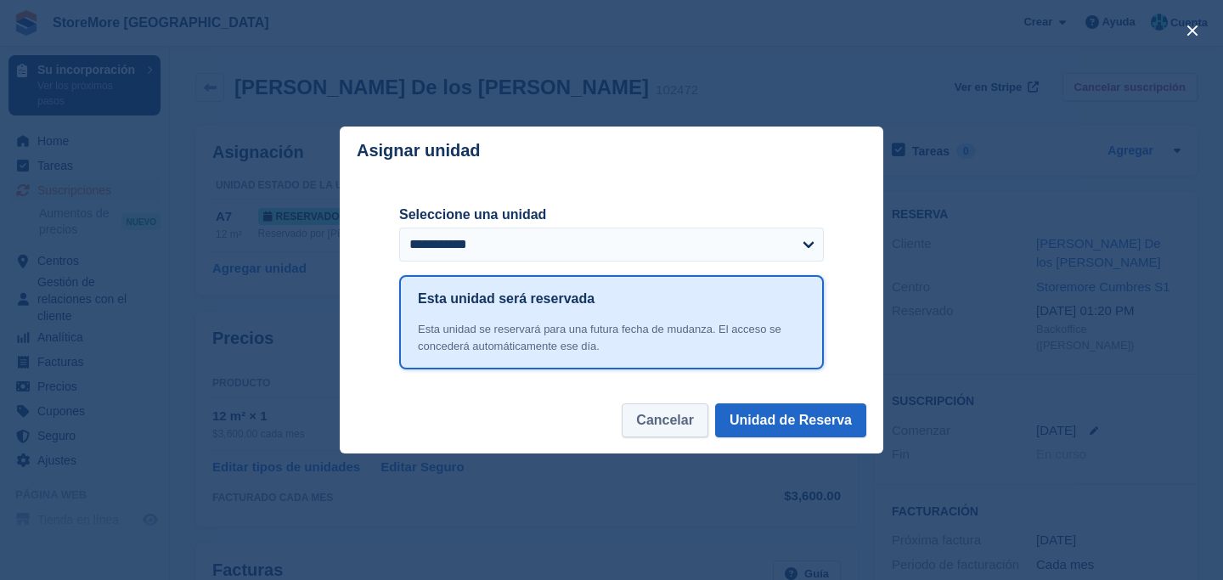  I want to click on button: Unidad de Reserva, so click(791, 420).